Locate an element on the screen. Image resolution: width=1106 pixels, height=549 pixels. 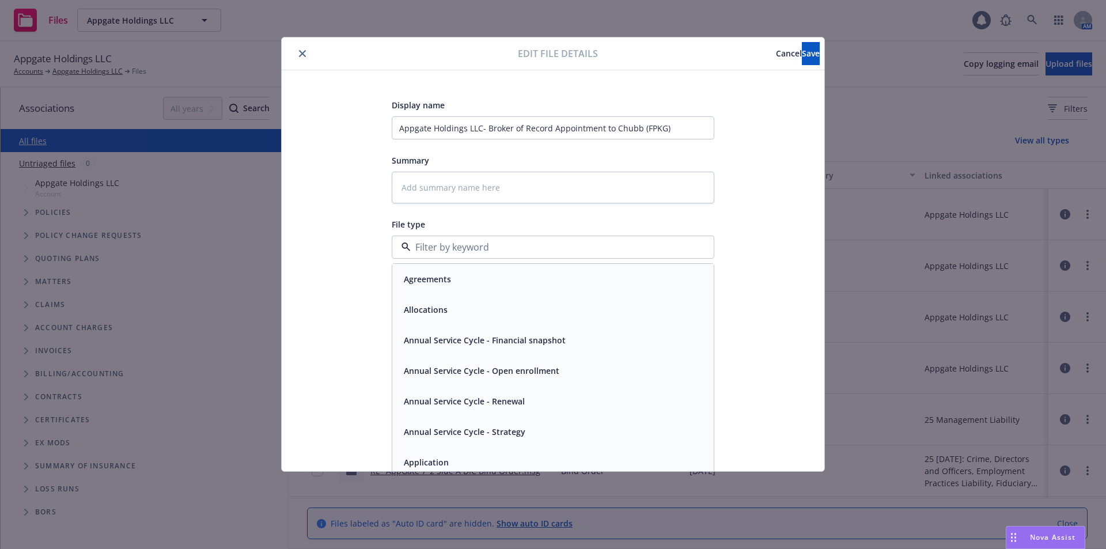
span: Nova Assist is located at coordinates (1052, 537).